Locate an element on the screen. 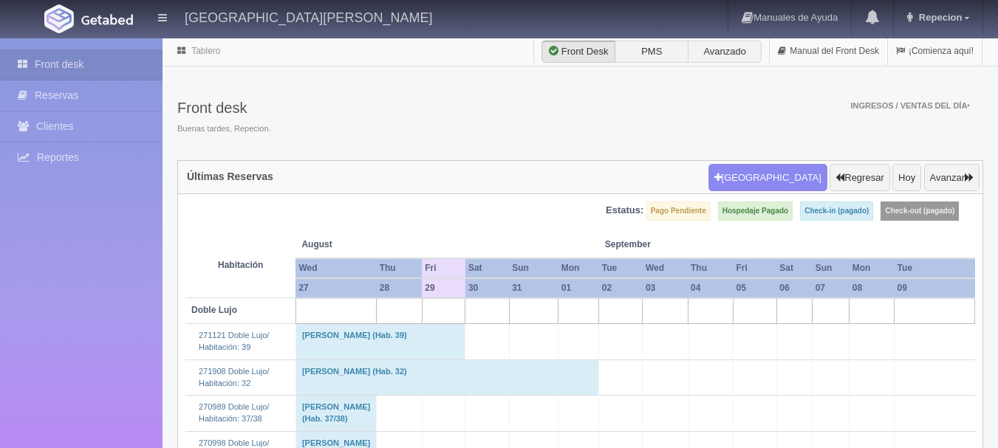 The image size is (998, 448). a: 270989 Doble Lujo/Habitación: 37/38 is located at coordinates (233, 413).